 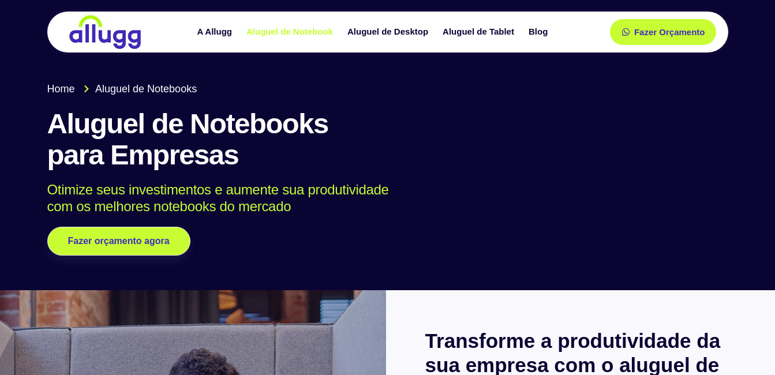 What do you see at coordinates (379, 199) in the screenshot?
I see `p: Otimize seus investimentos e aumente sua produtividade com os melhores notebooks do mercado` at bounding box center [379, 199].